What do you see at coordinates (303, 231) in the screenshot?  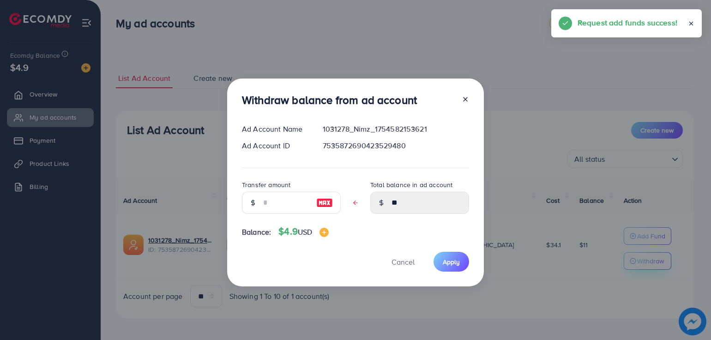 I see `h4: $4.9` at bounding box center [303, 231].